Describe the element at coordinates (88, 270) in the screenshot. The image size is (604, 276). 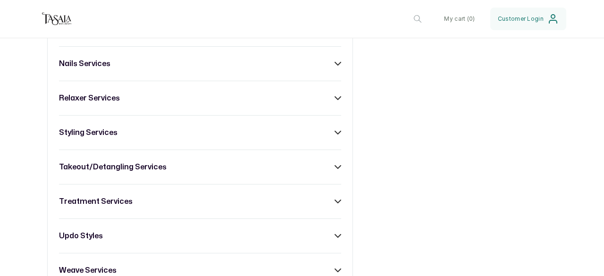
I see `h3: weave services` at that location.